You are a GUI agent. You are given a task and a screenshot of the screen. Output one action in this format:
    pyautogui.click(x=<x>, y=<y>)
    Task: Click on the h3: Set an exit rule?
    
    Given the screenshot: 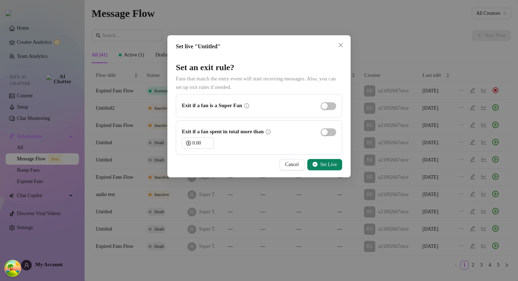 What is the action you would take?
    pyautogui.click(x=259, y=68)
    